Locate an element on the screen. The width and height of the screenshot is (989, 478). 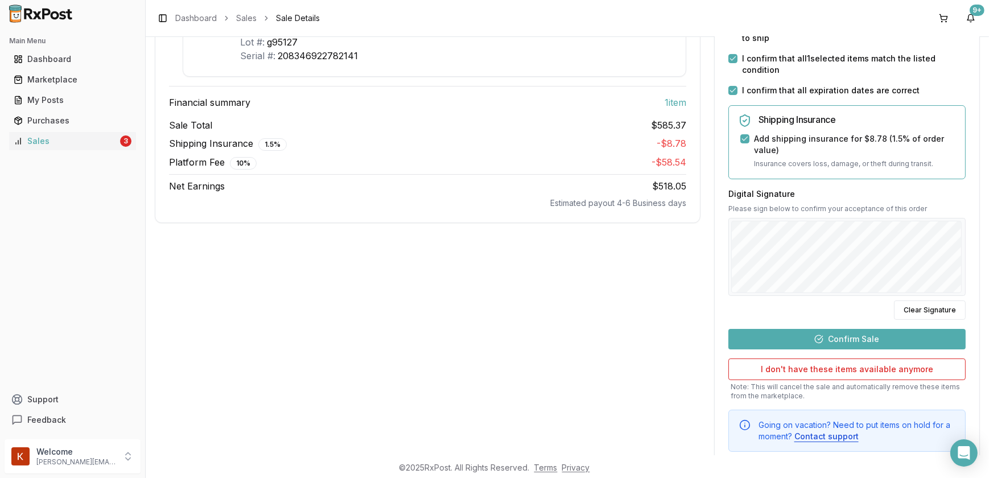
h3: Digital Signature is located at coordinates (847, 194).